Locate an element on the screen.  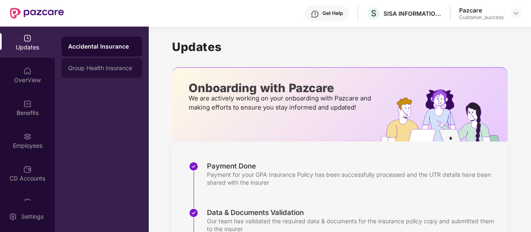
div: Get Help is located at coordinates (332, 13).